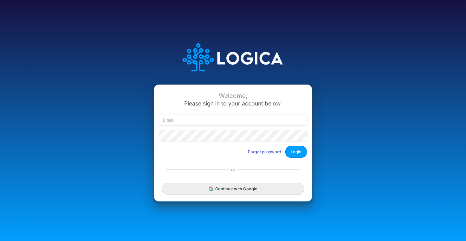 This screenshot has height=241, width=466. Describe the element at coordinates (233, 120) in the screenshot. I see `input: Email` at that location.